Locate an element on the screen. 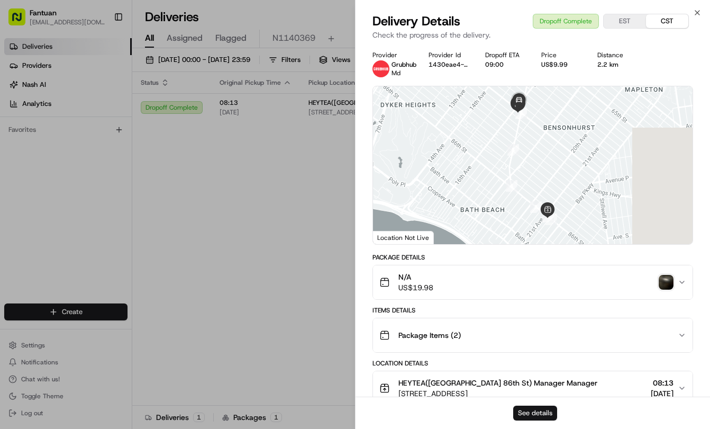 The image size is (710, 429). div: Past conversations is located at coordinates (41, 142).